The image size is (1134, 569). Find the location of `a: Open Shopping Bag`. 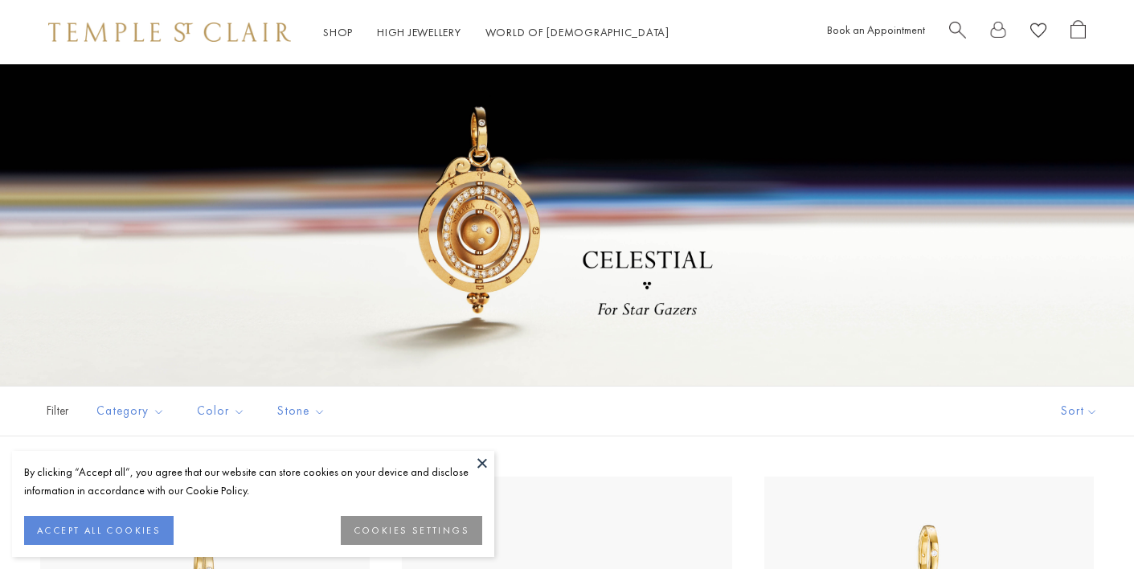

a: Open Shopping Bag is located at coordinates (1077, 32).